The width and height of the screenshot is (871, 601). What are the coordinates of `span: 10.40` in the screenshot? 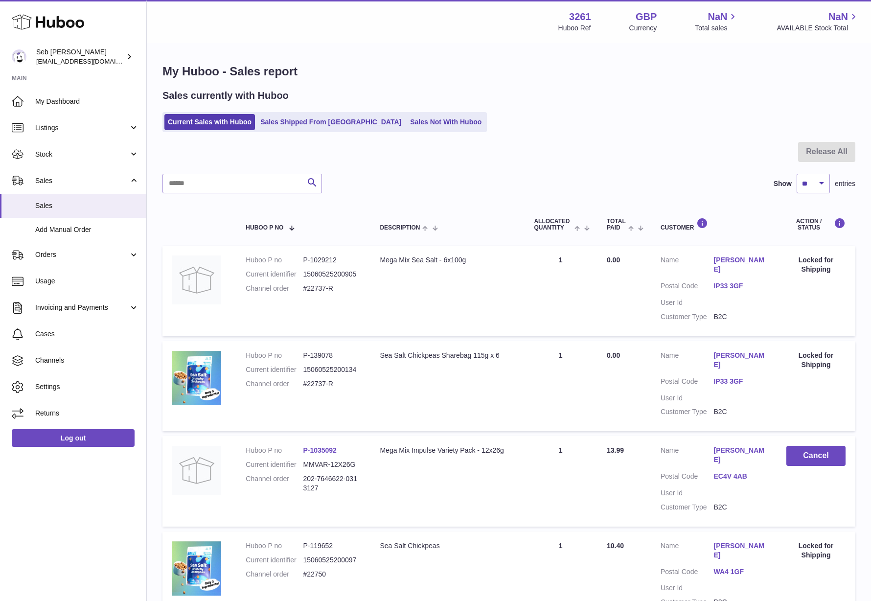 It's located at (615, 545).